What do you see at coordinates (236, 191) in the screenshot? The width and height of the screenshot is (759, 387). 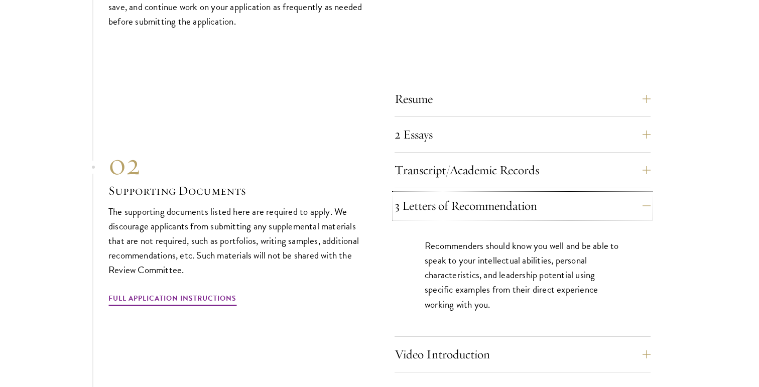 I see `h3: Supporting Documents` at bounding box center [236, 191].